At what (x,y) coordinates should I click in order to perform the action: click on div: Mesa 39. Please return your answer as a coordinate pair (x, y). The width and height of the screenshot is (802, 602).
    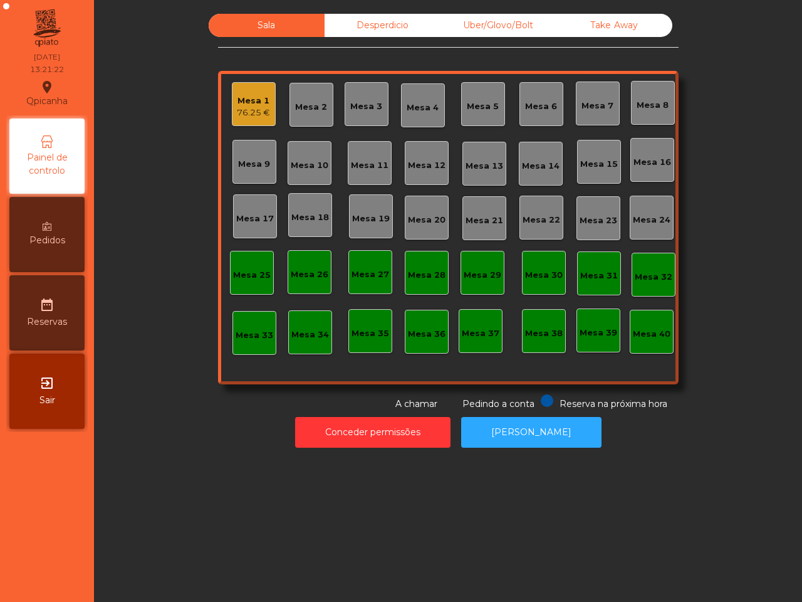
    Looking at the image, I should click on (599, 333).